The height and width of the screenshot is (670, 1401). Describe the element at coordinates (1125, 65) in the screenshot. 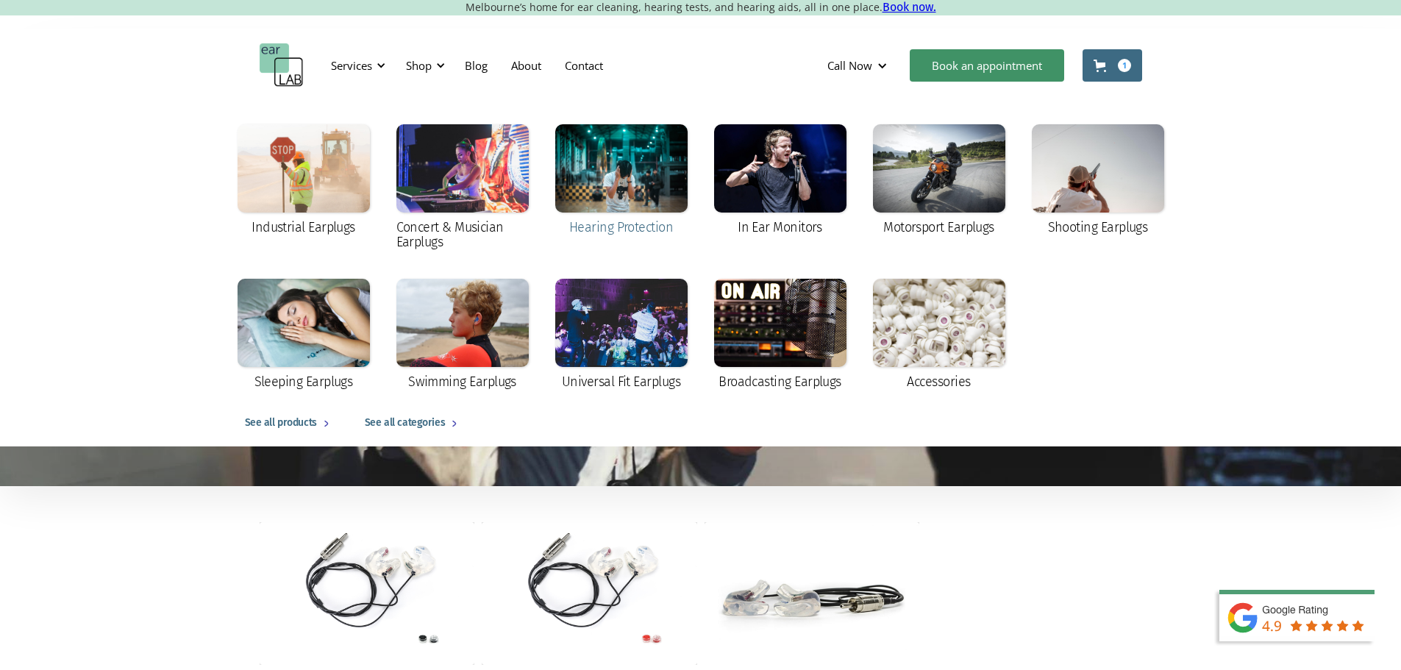

I see `div: 1` at that location.